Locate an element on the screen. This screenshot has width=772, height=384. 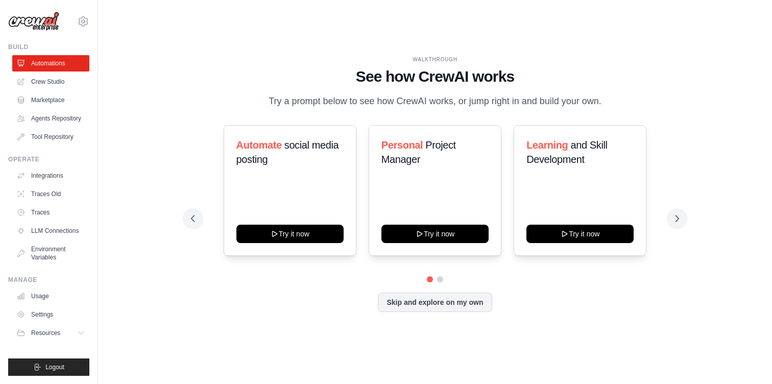
button: Logout is located at coordinates (49, 367).